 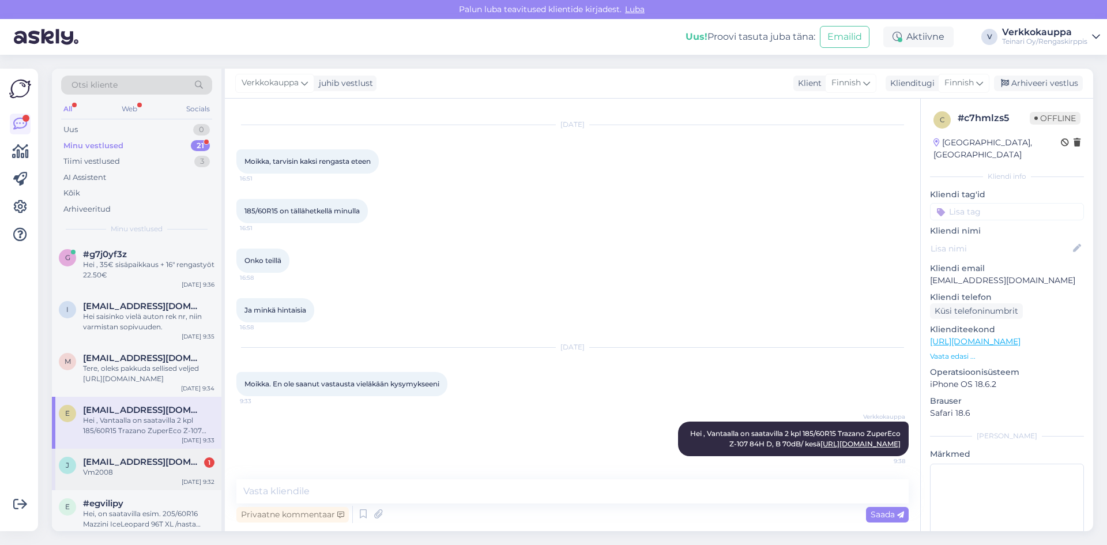 I want to click on div: Privaatne kommentaar, so click(x=292, y=514).